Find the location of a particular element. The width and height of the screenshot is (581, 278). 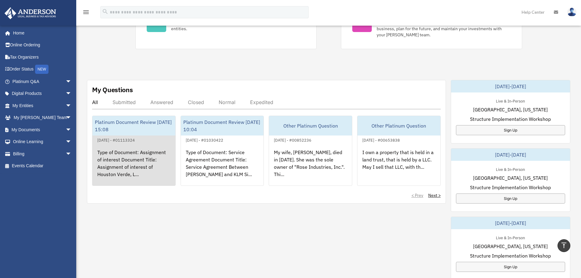

a: My Entitiesarrow_drop_down is located at coordinates (42, 106).